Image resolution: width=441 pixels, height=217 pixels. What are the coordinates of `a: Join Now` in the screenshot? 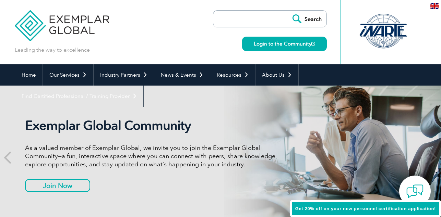 It's located at (58, 186).